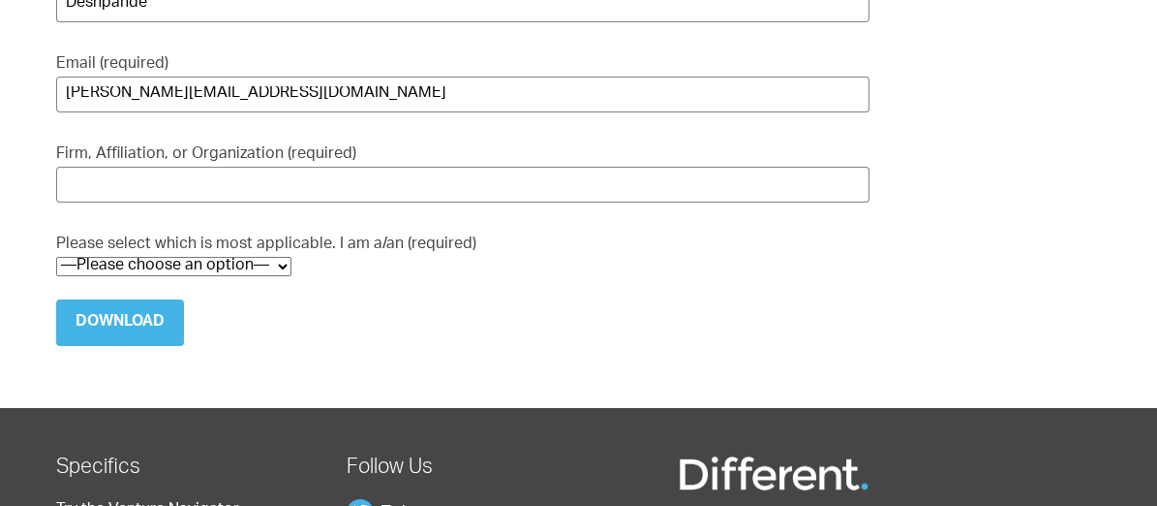 The width and height of the screenshot is (1157, 506). What do you see at coordinates (463, 184) in the screenshot?
I see `input: Firm, Affiliation, or Organization (required)` at bounding box center [463, 184].